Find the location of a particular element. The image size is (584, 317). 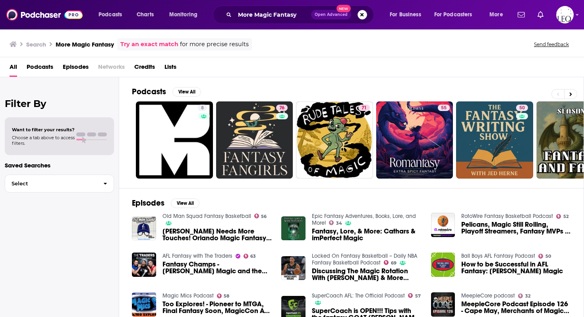

a: 52 is located at coordinates (562, 216).